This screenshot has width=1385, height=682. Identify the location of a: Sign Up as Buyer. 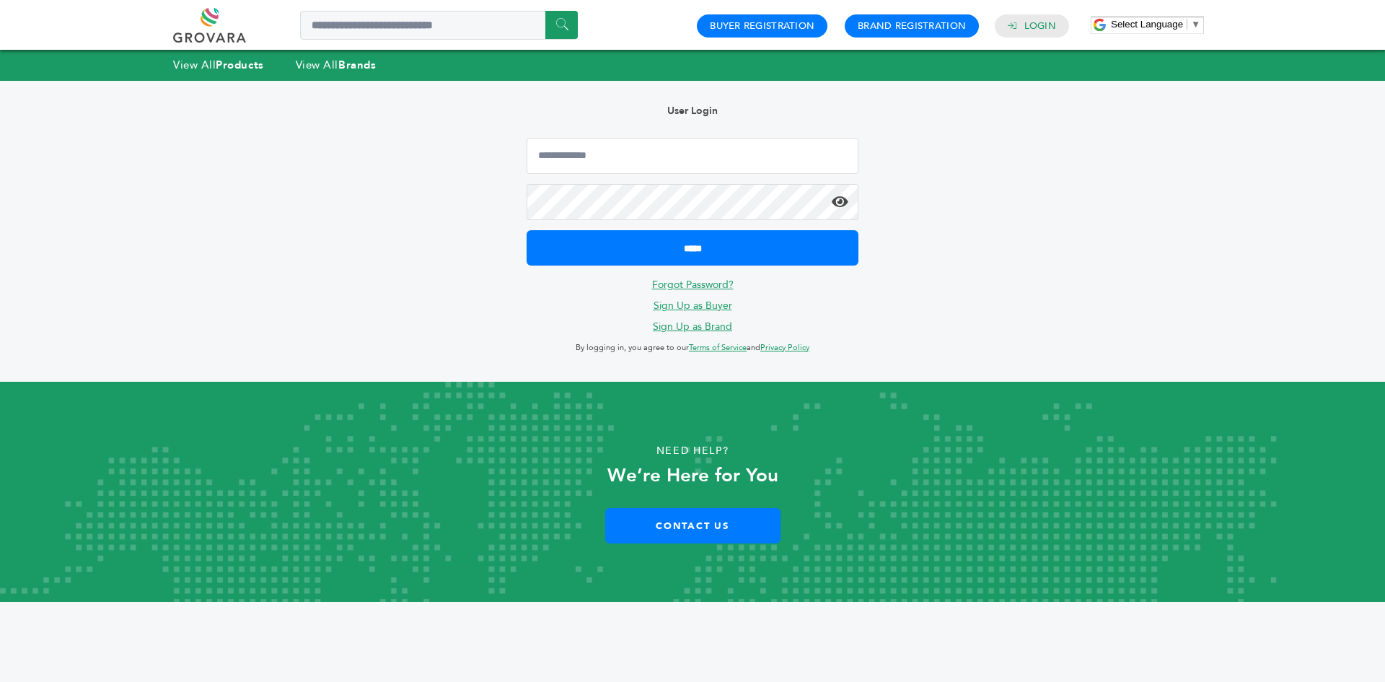
(693, 305).